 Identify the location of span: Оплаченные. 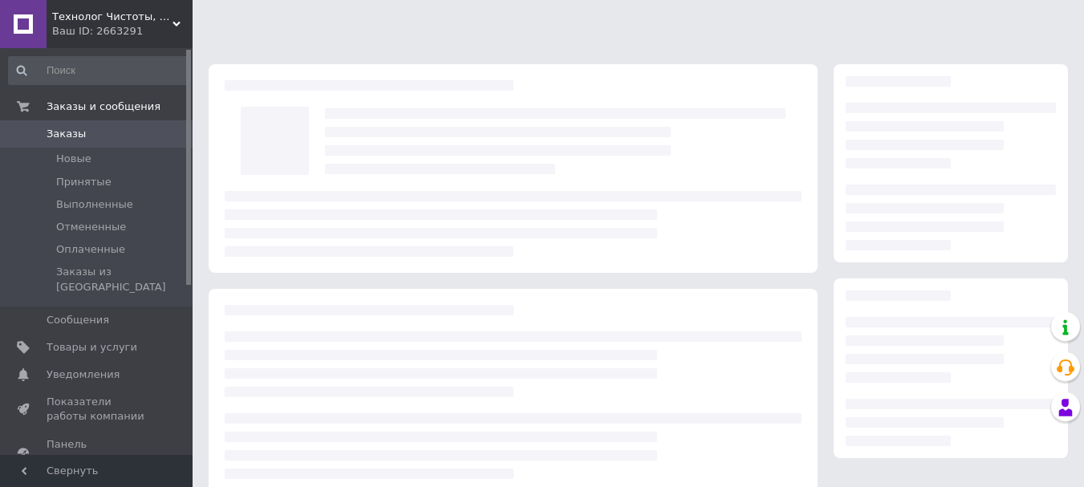
(91, 249).